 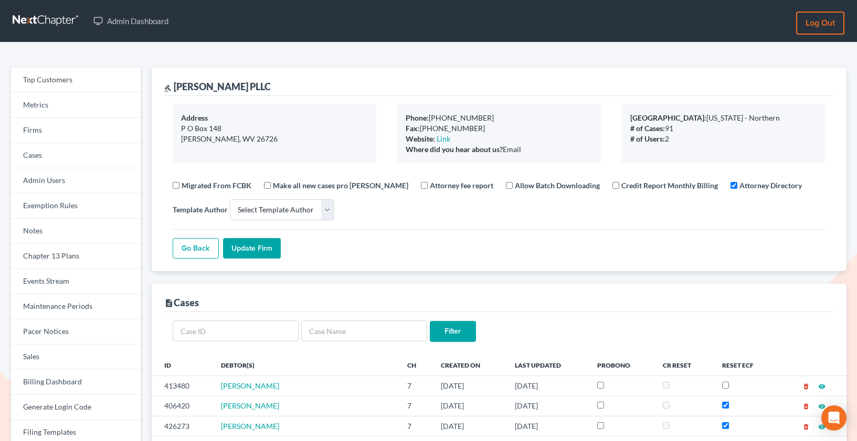 What do you see at coordinates (76, 231) in the screenshot?
I see `a: Notes` at bounding box center [76, 231].